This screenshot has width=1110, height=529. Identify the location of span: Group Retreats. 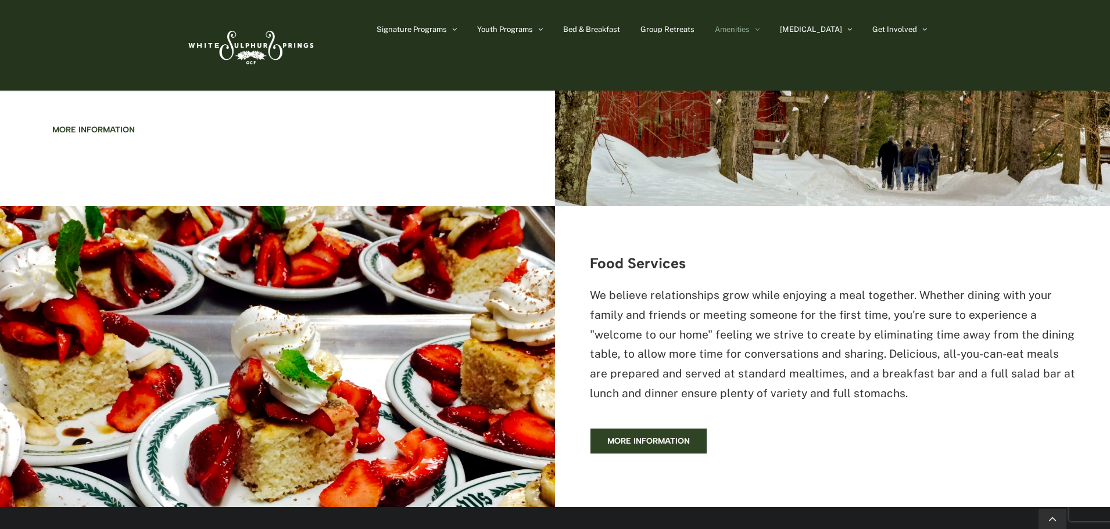
(667, 29).